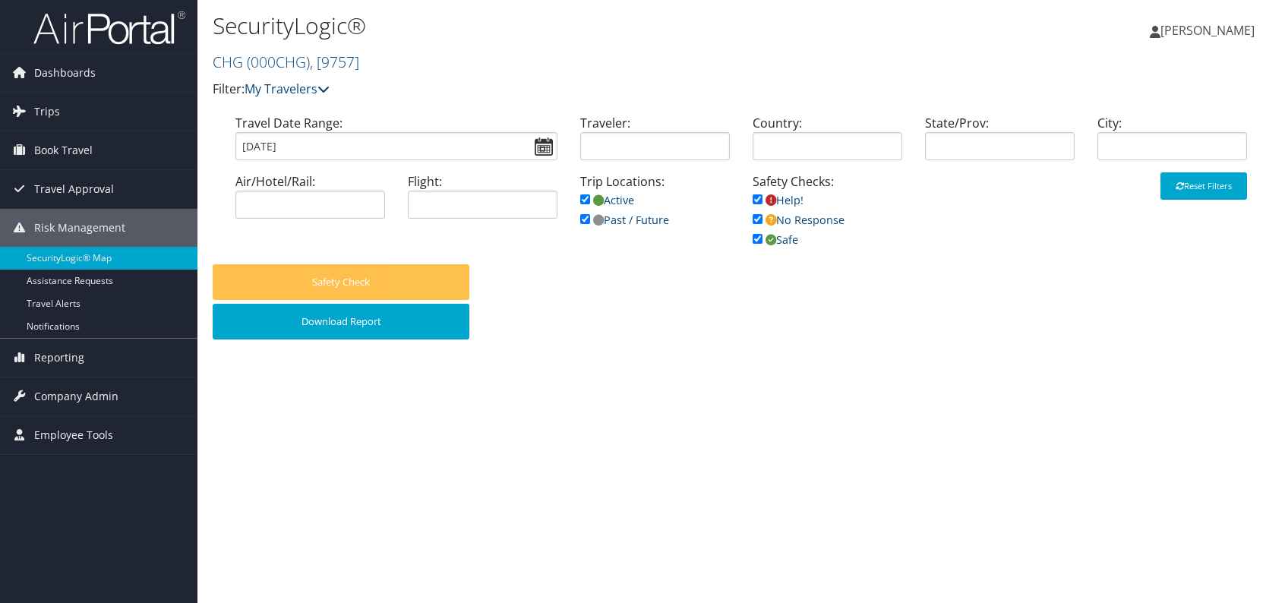  What do you see at coordinates (278, 62) in the screenshot?
I see `span: ( 000CHG )` at bounding box center [278, 62].